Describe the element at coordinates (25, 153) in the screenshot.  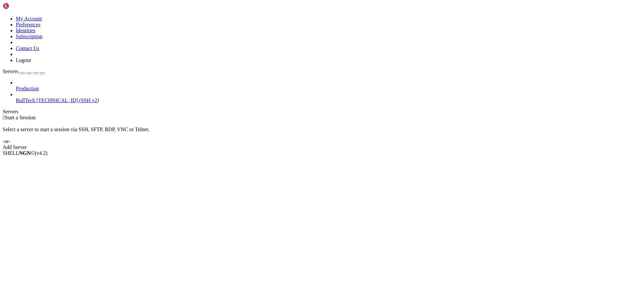
I see `span: SHELL ©` at that location.